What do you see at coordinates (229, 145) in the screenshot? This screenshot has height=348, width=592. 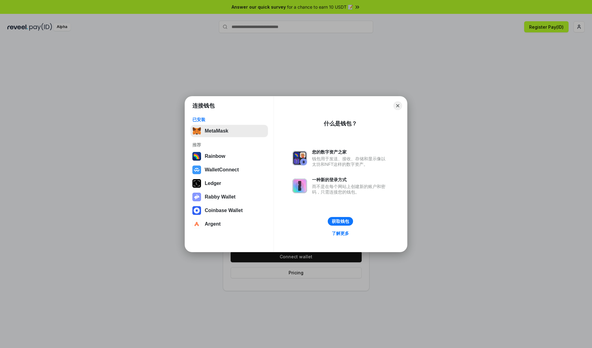 I see `div: 推荐` at bounding box center [229, 145].